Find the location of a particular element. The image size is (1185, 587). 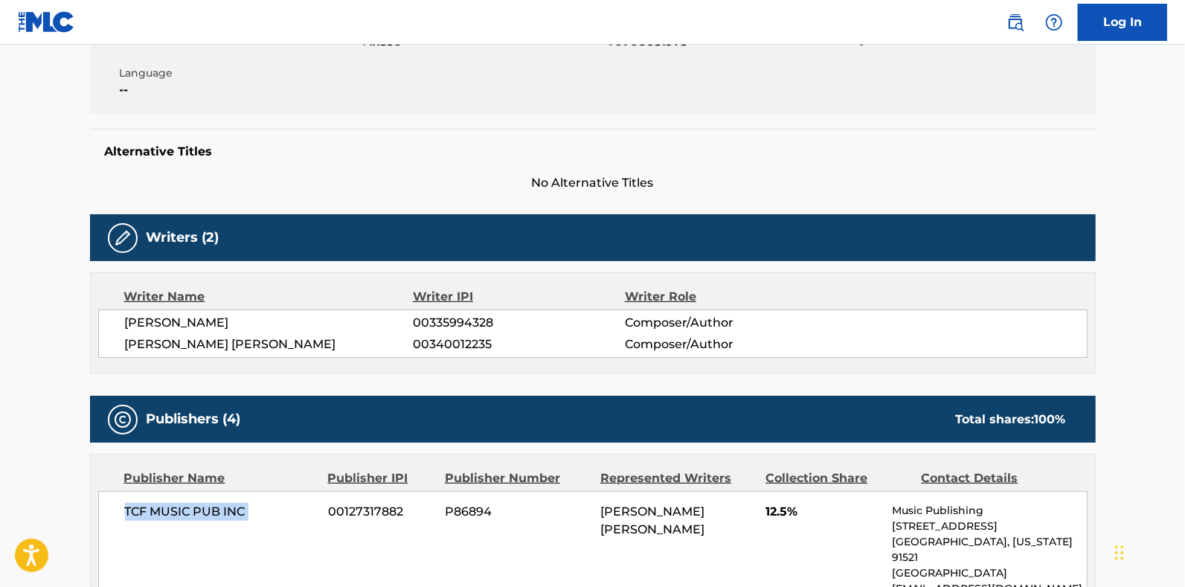

div: Publisher IPI is located at coordinates (381, 478).